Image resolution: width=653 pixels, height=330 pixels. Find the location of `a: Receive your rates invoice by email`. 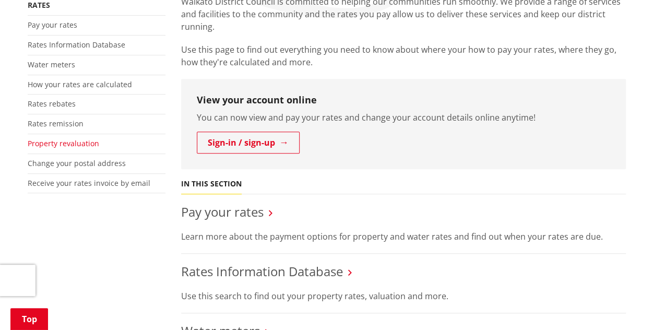

a: Receive your rates invoice by email is located at coordinates (89, 183).